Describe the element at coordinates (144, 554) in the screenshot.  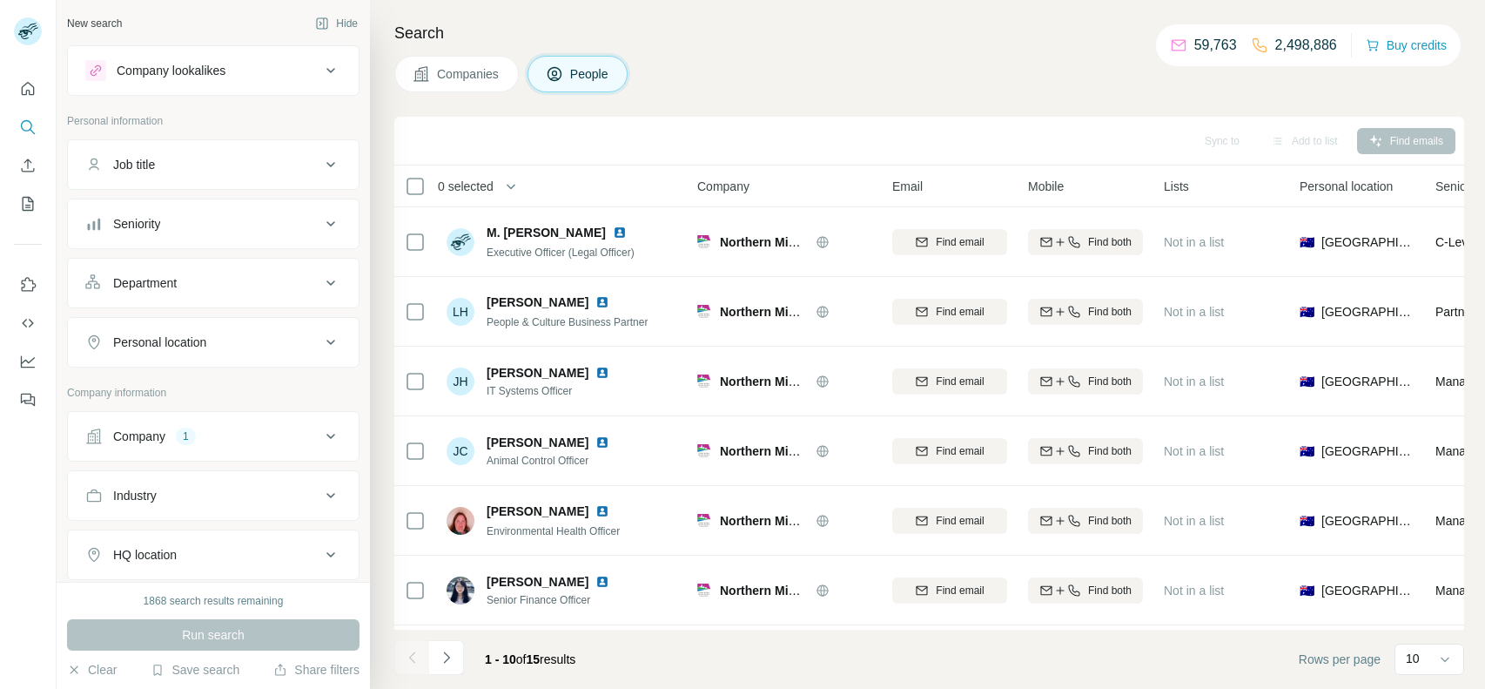
I see `div: HQ location` at that location.